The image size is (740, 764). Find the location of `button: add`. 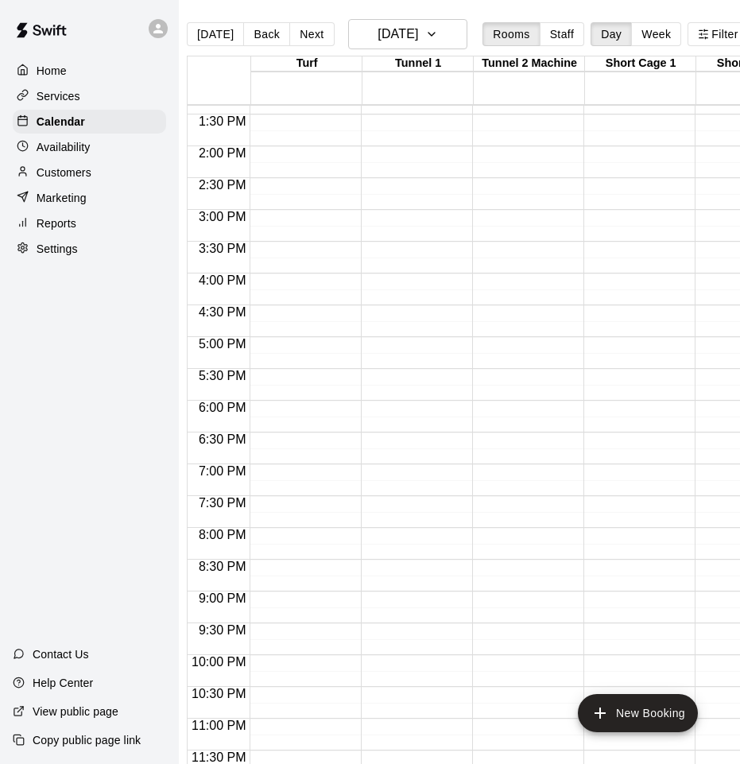

button: add is located at coordinates (637, 713).